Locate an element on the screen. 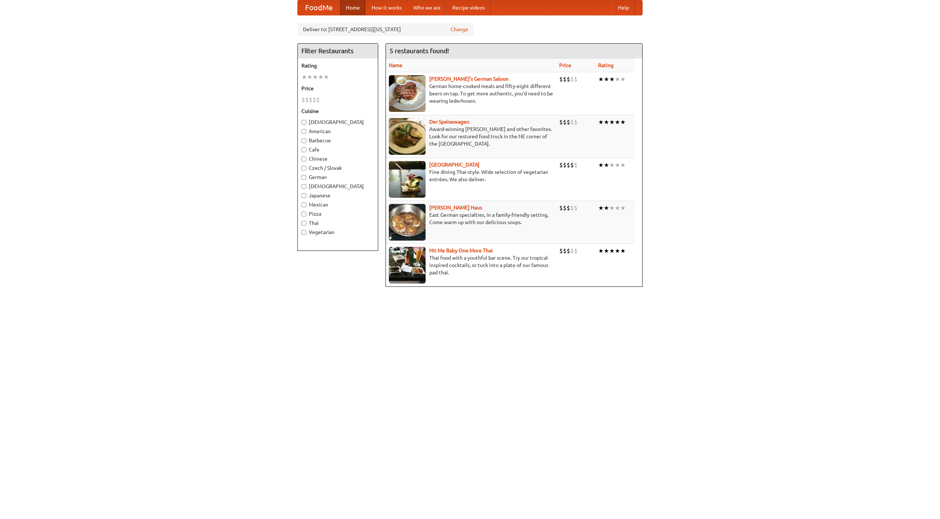 The image size is (940, 519). label: German is located at coordinates (338, 177).